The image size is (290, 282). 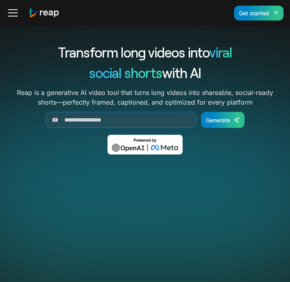 What do you see at coordinates (145, 120) in the screenshot?
I see `form: Generate Form` at bounding box center [145, 120].